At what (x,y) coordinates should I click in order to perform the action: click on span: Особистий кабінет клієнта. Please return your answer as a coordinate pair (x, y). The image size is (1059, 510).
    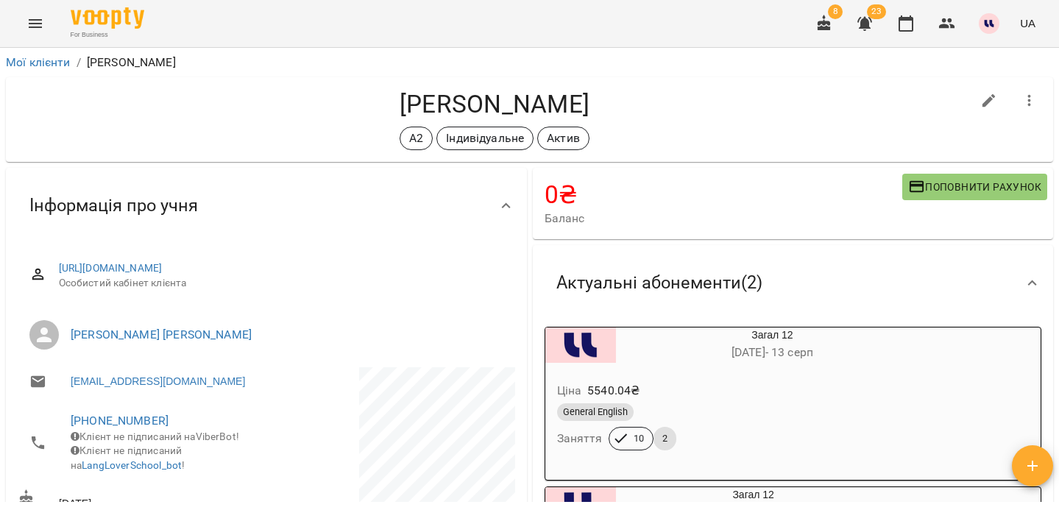
    Looking at the image, I should click on (281, 283).